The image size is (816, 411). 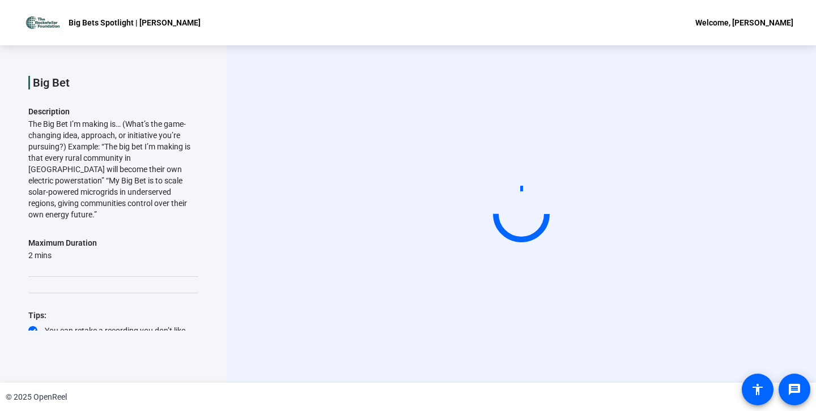 What do you see at coordinates (62, 243) in the screenshot?
I see `div: Maximum Duration` at bounding box center [62, 243].